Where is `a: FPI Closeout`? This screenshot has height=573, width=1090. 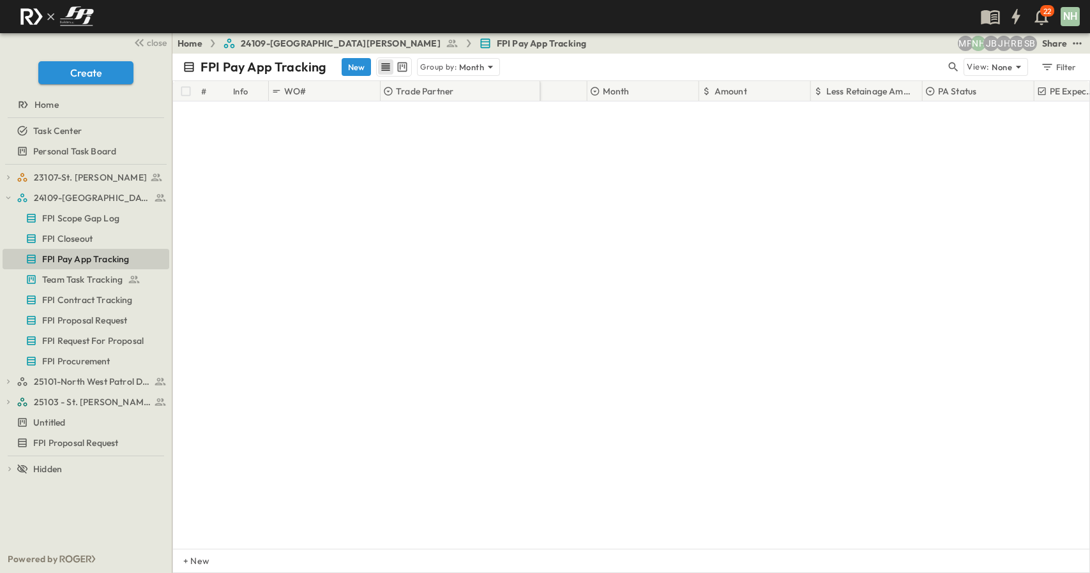
a: FPI Closeout is located at coordinates (84, 239).